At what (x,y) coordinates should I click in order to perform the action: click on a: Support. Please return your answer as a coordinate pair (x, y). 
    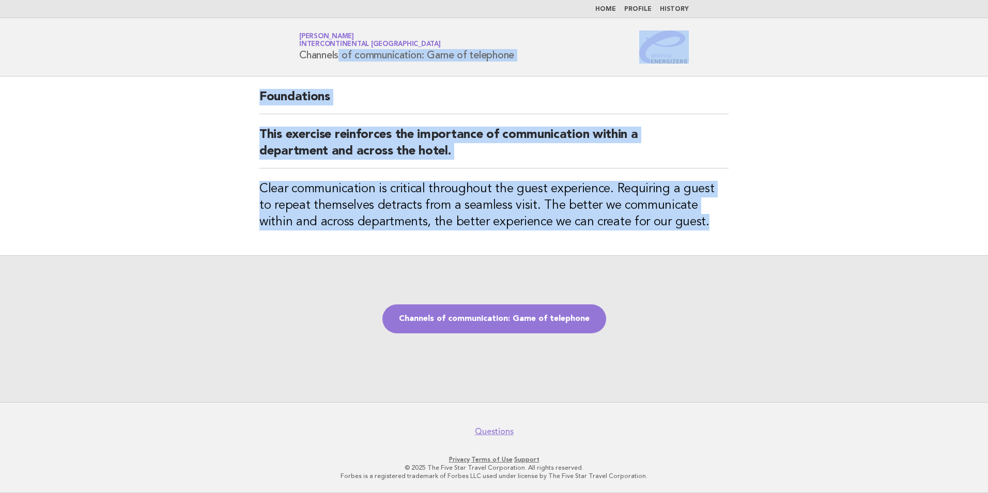
    Looking at the image, I should click on (527, 459).